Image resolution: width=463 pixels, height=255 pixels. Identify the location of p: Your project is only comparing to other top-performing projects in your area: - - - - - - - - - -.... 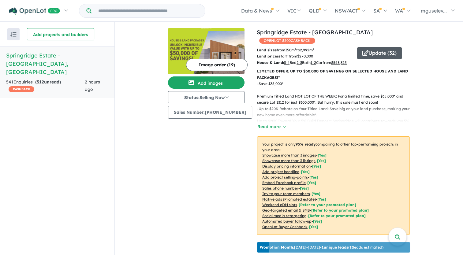
(333, 186).